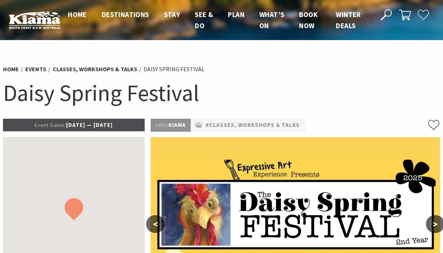  What do you see at coordinates (216, 20) in the screenshot?
I see `nav: Main Menu` at bounding box center [216, 20].